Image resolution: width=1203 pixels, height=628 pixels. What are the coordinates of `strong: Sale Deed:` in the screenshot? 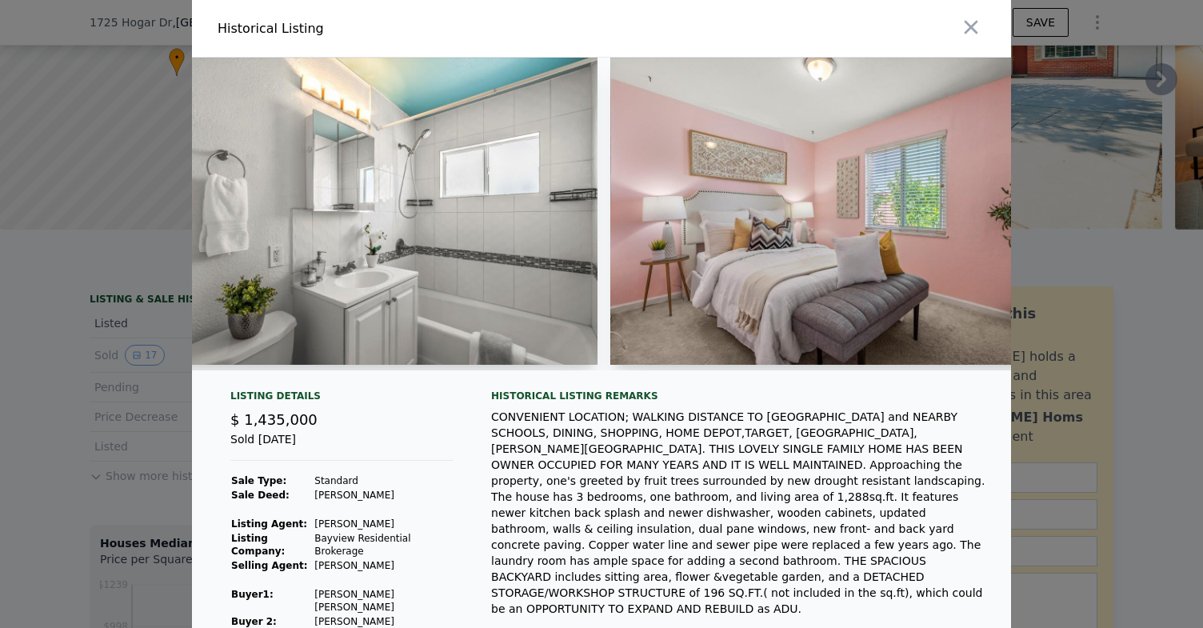 It's located at (260, 495).